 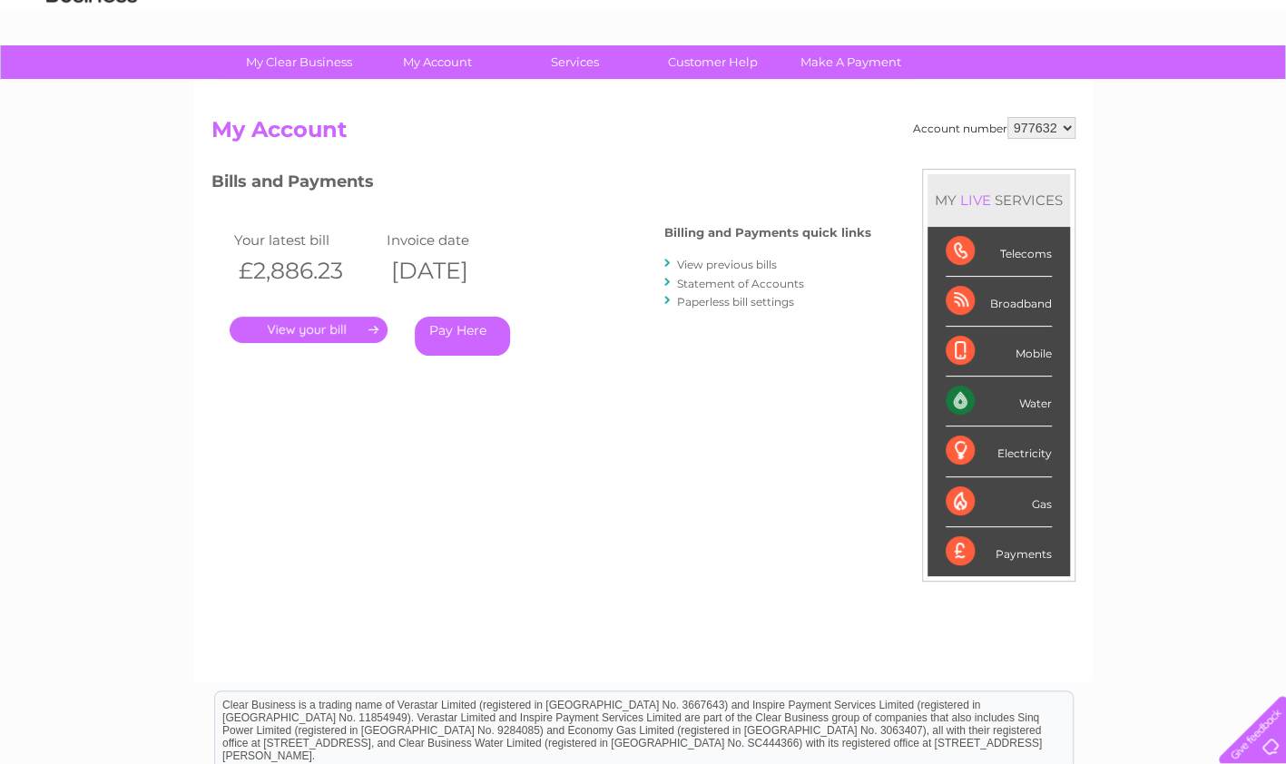 I want to click on div: Electricity, so click(x=998, y=451).